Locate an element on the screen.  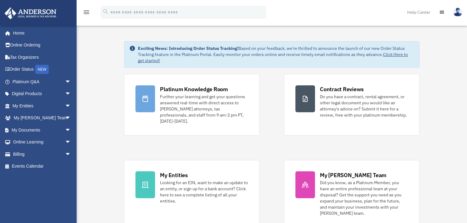
div: Further your learning and get your questions answered real-time with direct access to [PERSON_NAM... is located at coordinates (204, 109).